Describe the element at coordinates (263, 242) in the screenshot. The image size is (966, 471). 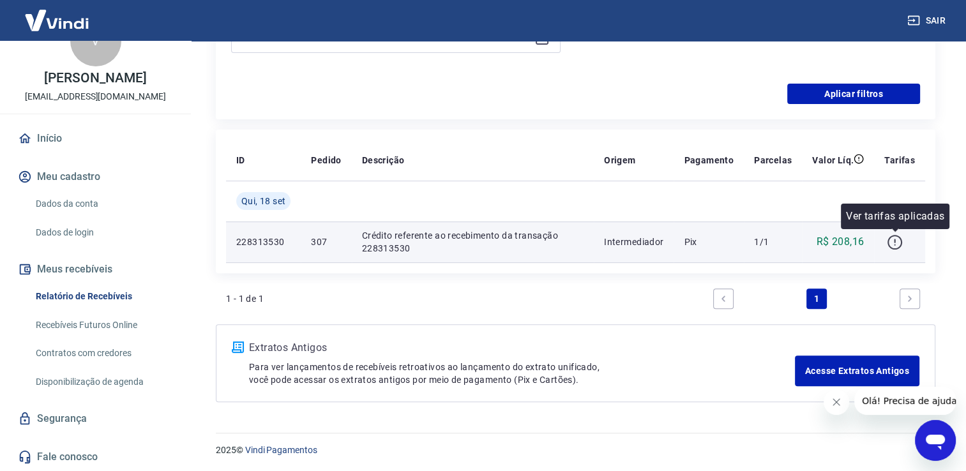
I see `p: 228313530` at that location.